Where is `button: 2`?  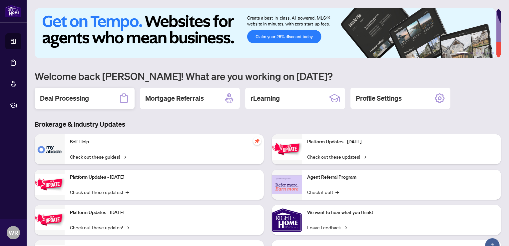 button: 2 is located at coordinates (472, 53).